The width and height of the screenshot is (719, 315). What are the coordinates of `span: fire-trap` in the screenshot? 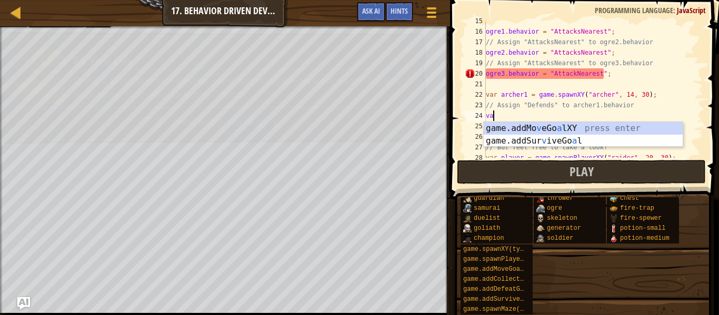 It's located at (637, 209).